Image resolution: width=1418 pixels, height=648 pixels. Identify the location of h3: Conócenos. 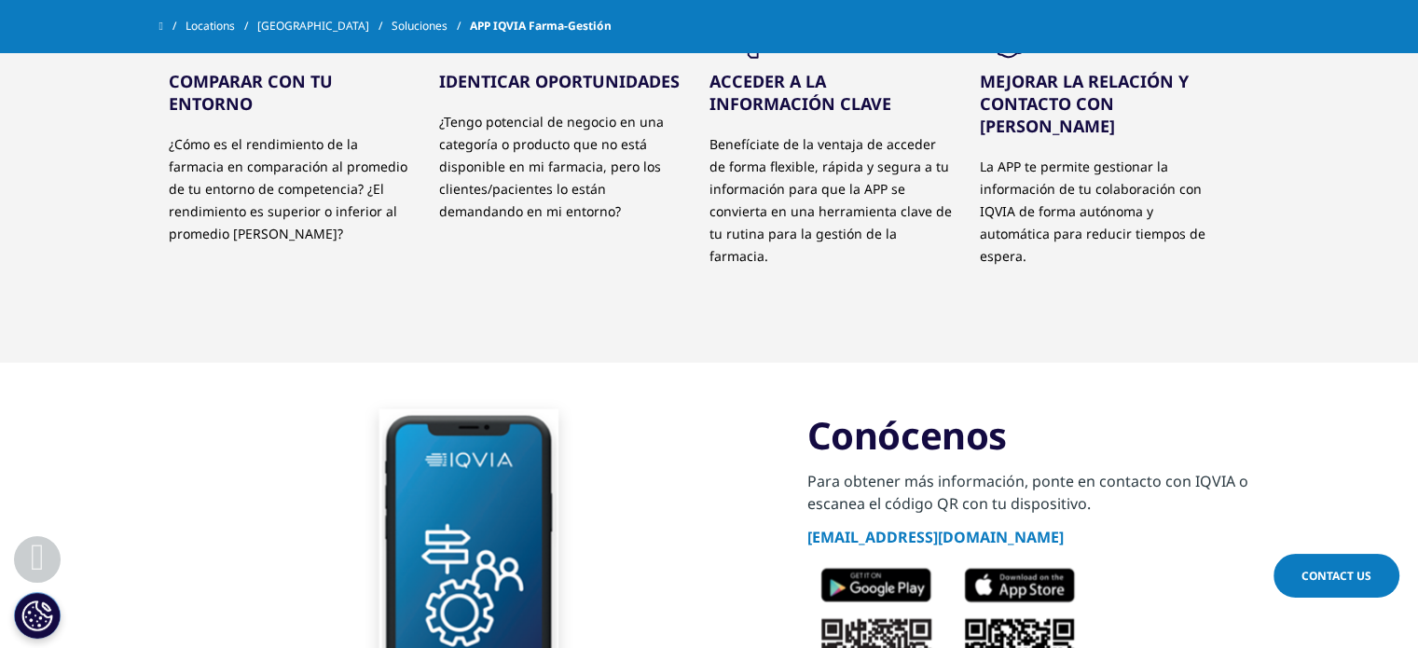
(1033, 435).